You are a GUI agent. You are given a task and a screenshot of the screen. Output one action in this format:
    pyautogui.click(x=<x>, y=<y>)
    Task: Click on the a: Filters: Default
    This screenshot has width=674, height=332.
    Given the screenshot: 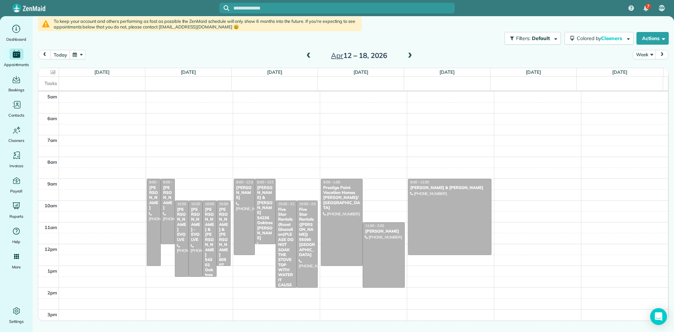 What is the action you would take?
    pyautogui.click(x=531, y=38)
    